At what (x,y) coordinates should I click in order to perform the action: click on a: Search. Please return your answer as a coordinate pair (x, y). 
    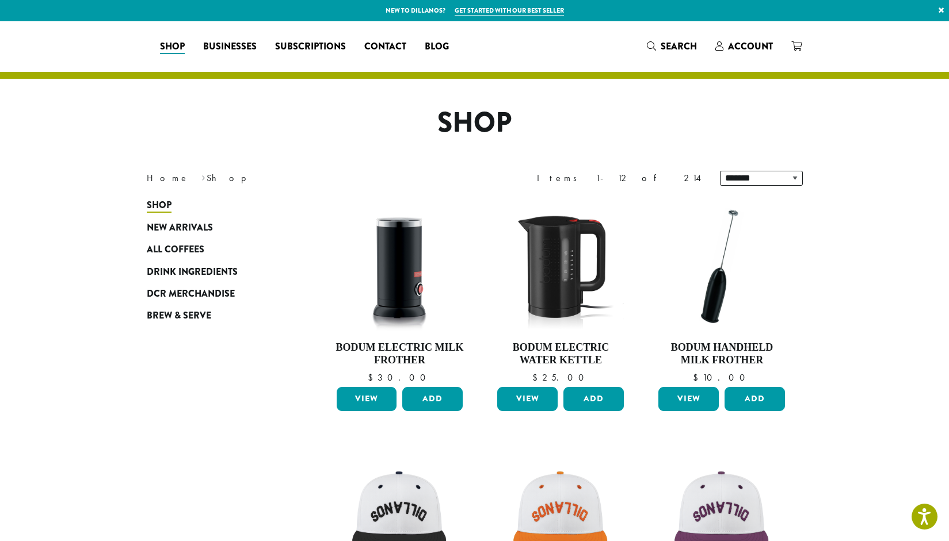
    Looking at the image, I should click on (672, 46).